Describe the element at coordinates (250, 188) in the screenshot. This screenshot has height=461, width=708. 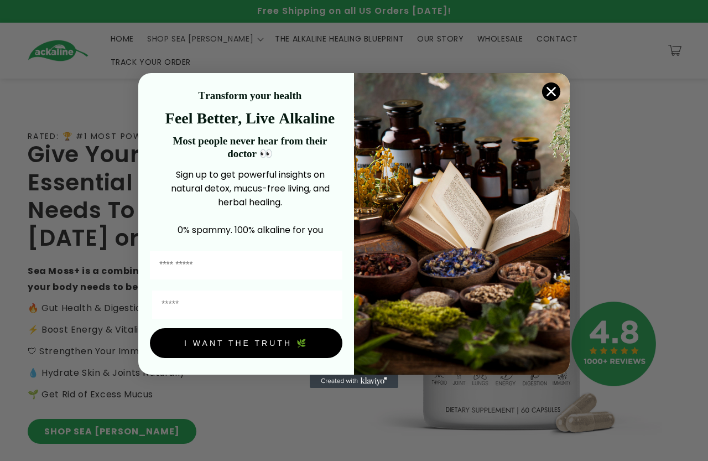
I see `p: Sign up to get powerful insights on natural detox, mucus-free living, and herbal healing.` at that location.